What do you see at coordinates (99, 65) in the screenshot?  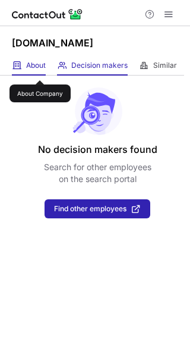 I see `span: Decision makers` at bounding box center [99, 65].